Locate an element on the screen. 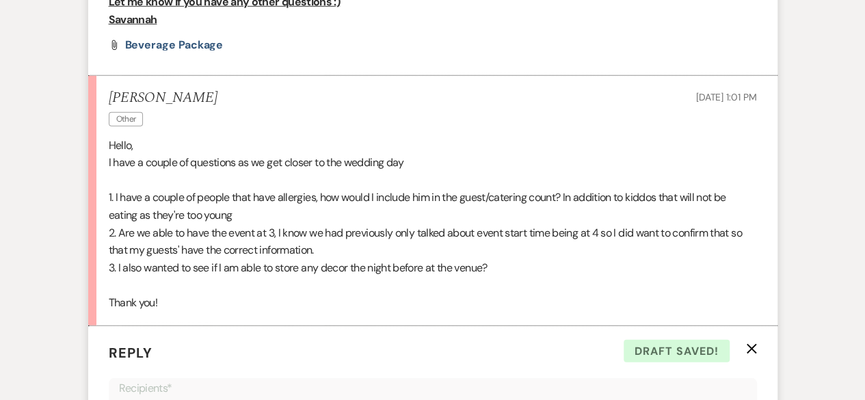 Image resolution: width=865 pixels, height=400 pixels. p: Thank you! is located at coordinates (433, 303).